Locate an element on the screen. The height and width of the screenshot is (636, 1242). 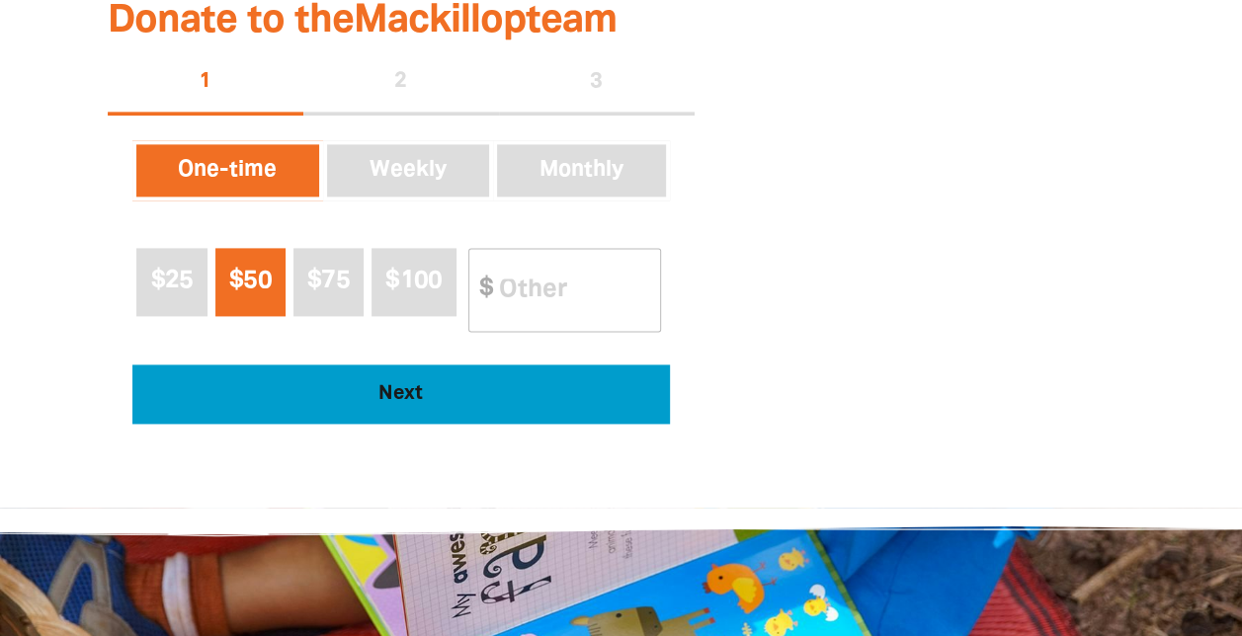
button: $25 is located at coordinates (171, 282).